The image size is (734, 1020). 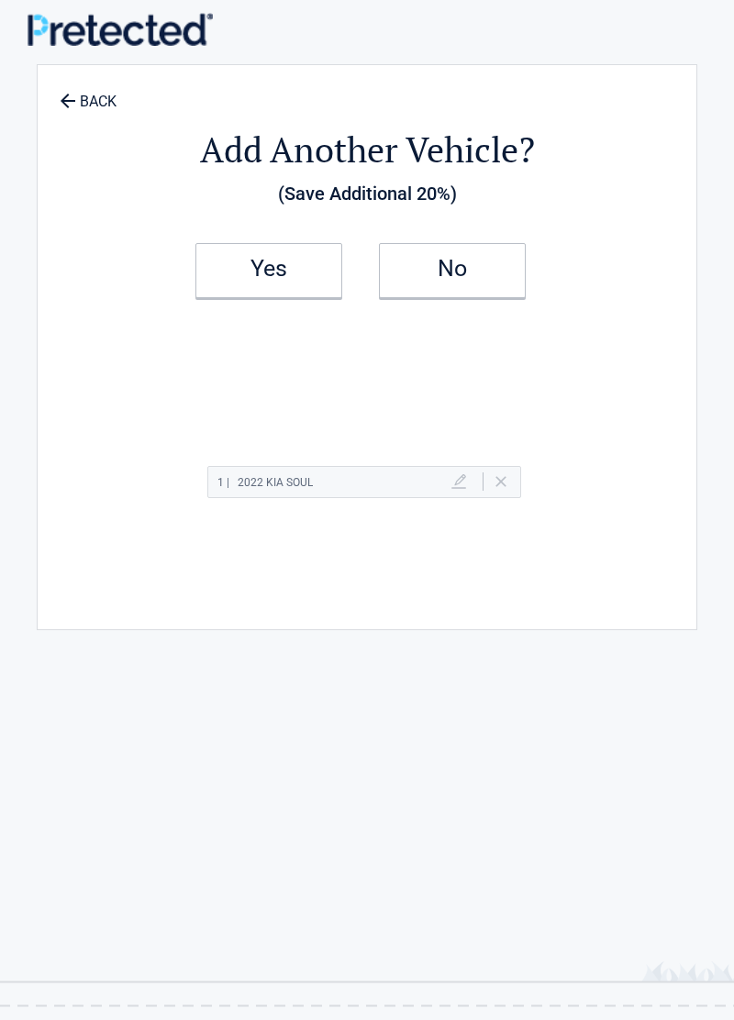 What do you see at coordinates (120, 29) in the screenshot?
I see `img: Main Logo` at bounding box center [120, 29].